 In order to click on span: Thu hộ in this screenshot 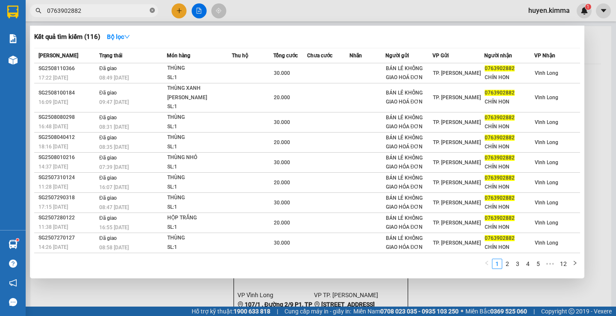, I will do `click(240, 56)`.